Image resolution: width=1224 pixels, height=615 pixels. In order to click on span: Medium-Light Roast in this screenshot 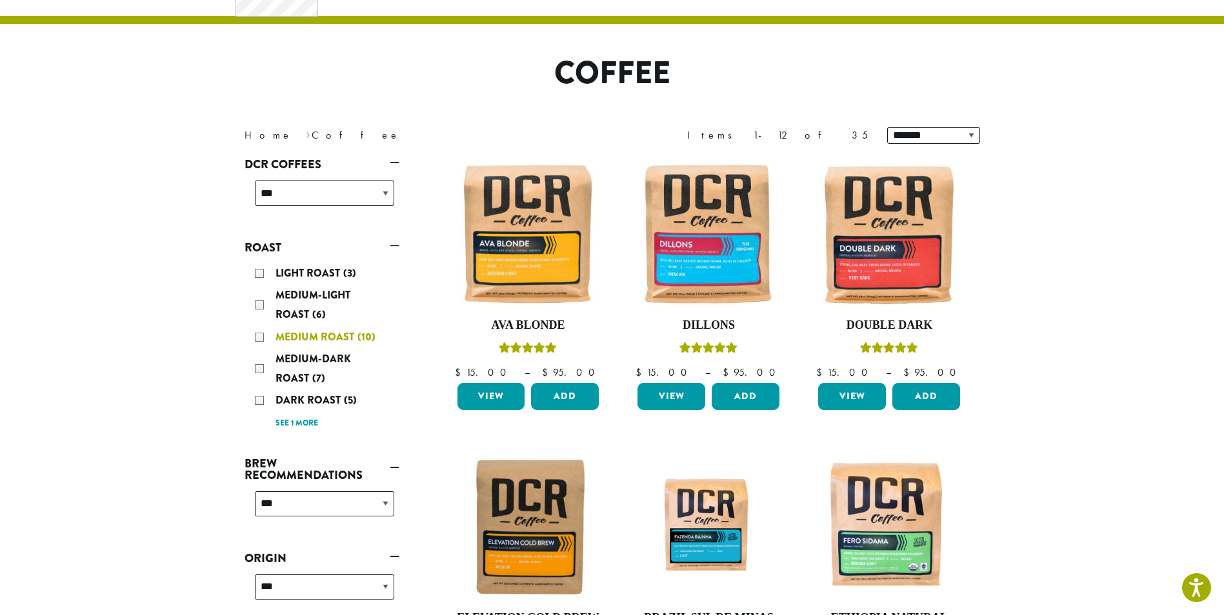, I will do `click(313, 304)`.